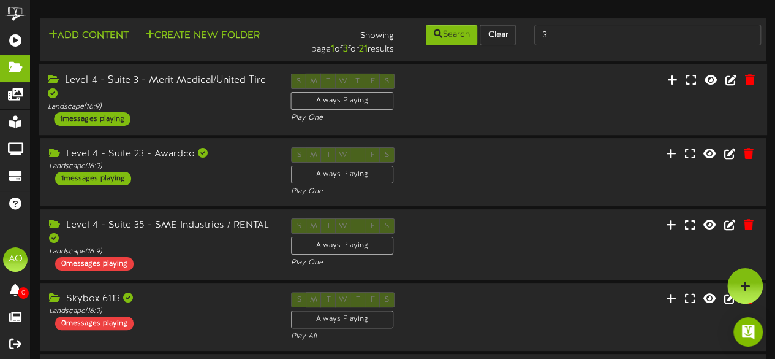  Describe the element at coordinates (648, 35) in the screenshot. I see `input: -- Search Folders by Name --` at that location.